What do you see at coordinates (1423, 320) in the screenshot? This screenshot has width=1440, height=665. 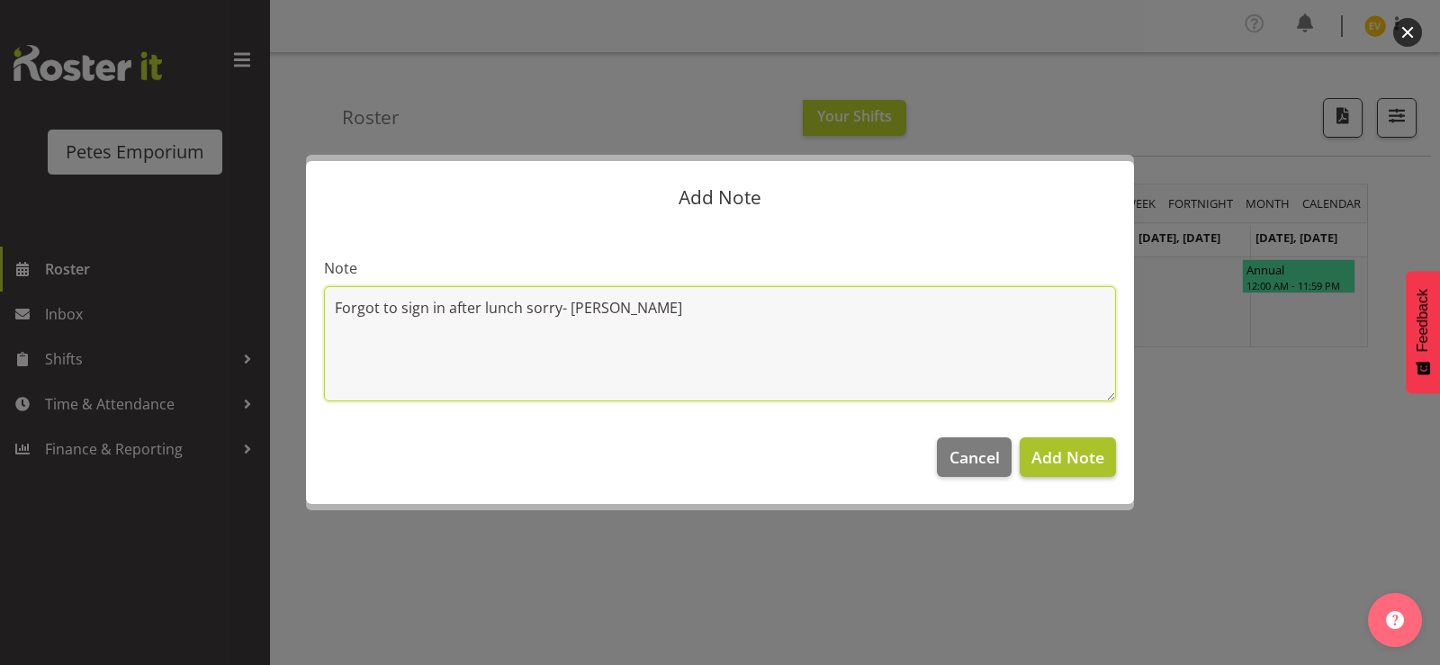 I see `span: Feedback` at bounding box center [1423, 320].